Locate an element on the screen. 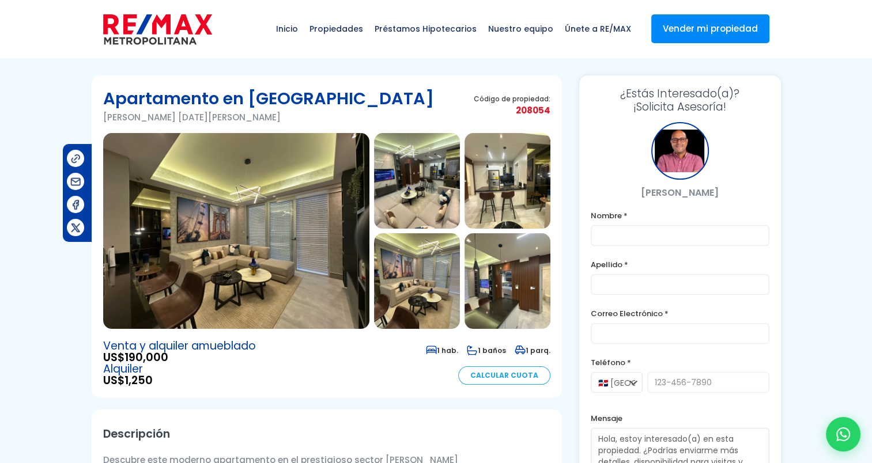  span: Inicio is located at coordinates (287, 29).